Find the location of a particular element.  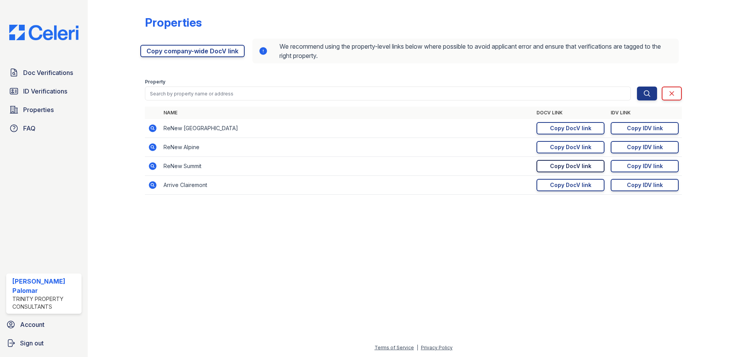

th: DocV Link is located at coordinates (571, 113).